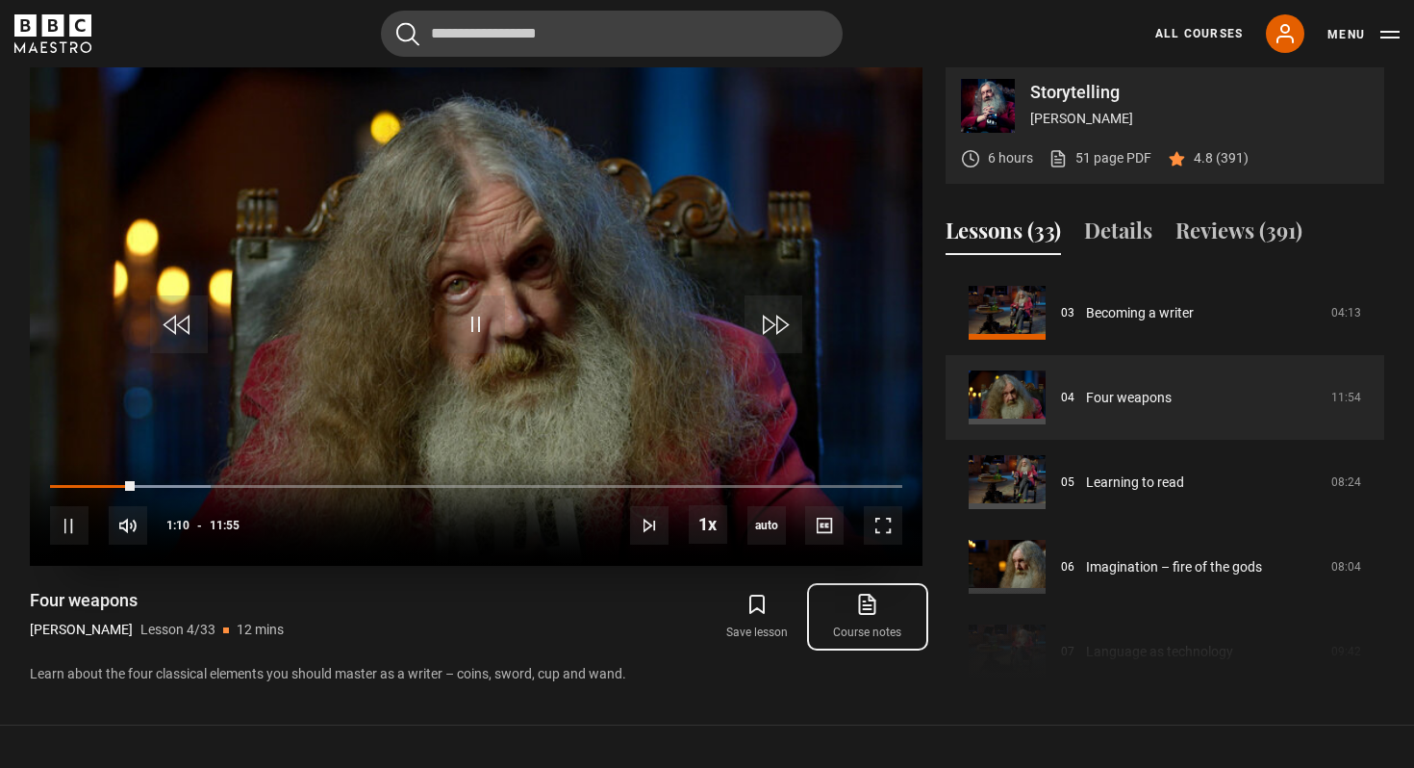  Describe the element at coordinates (1118, 235) in the screenshot. I see `button: Details` at that location.